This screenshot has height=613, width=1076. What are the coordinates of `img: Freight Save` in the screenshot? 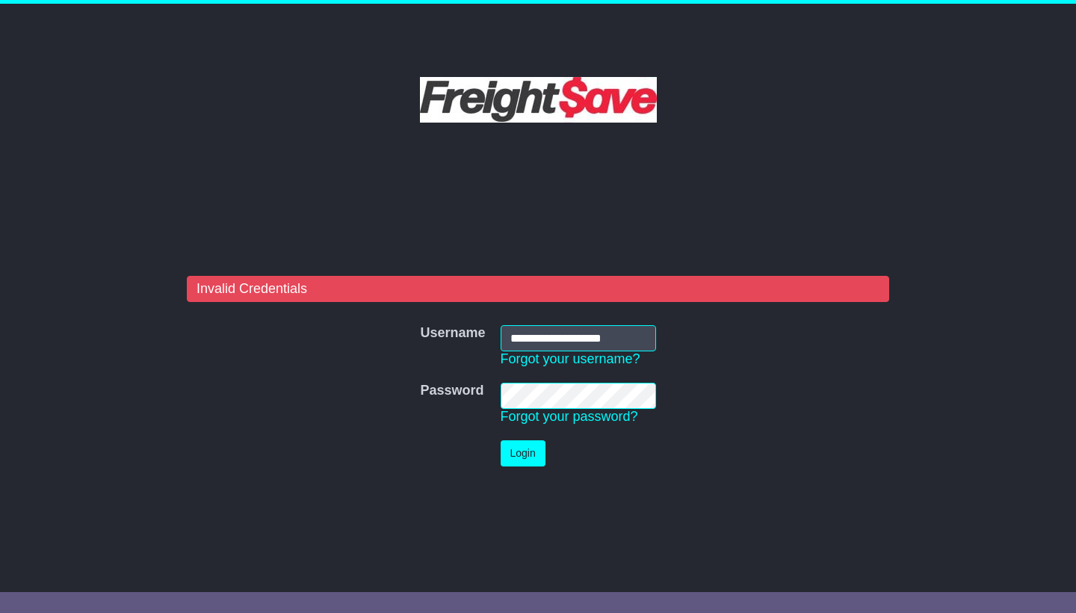 It's located at (538, 99).